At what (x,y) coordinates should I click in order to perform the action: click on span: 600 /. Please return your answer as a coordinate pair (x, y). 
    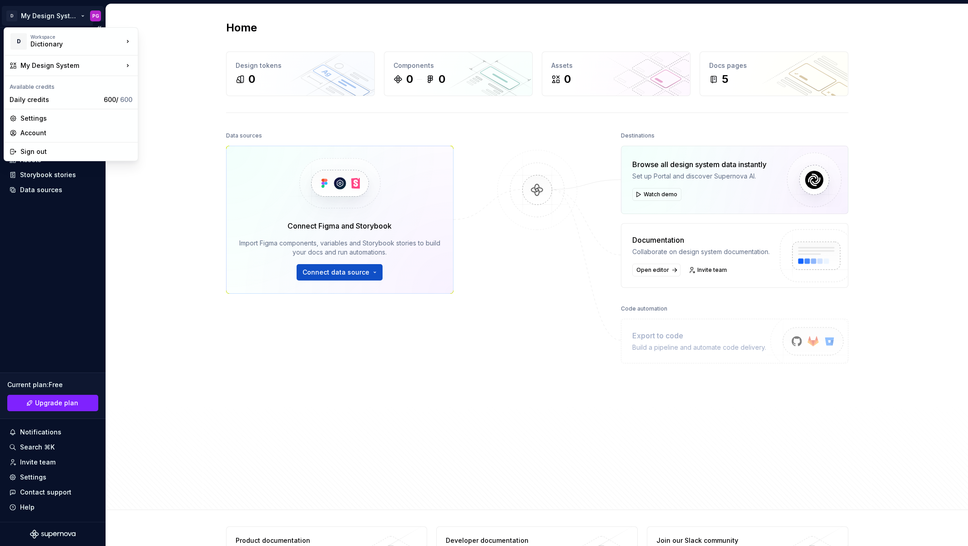
    Looking at the image, I should click on (118, 99).